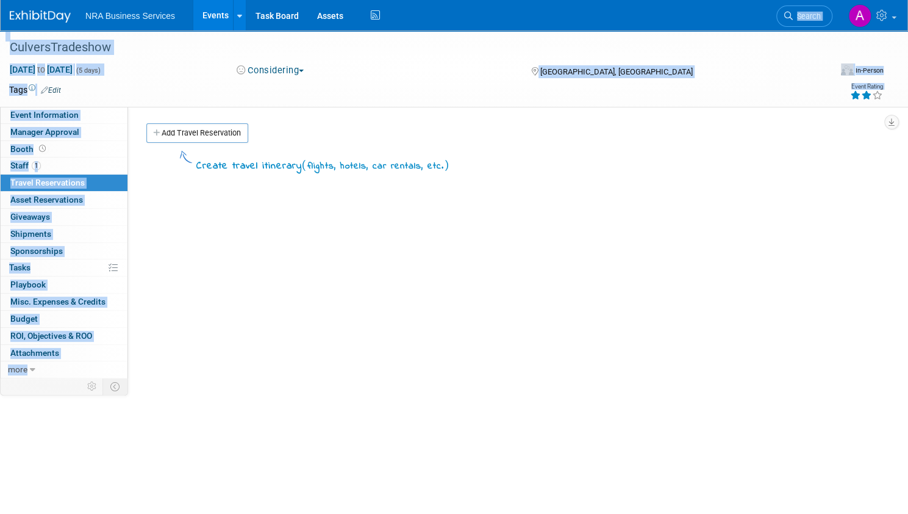 The image size is (908, 514). What do you see at coordinates (64, 165) in the screenshot?
I see `a: Staff1` at bounding box center [64, 165].